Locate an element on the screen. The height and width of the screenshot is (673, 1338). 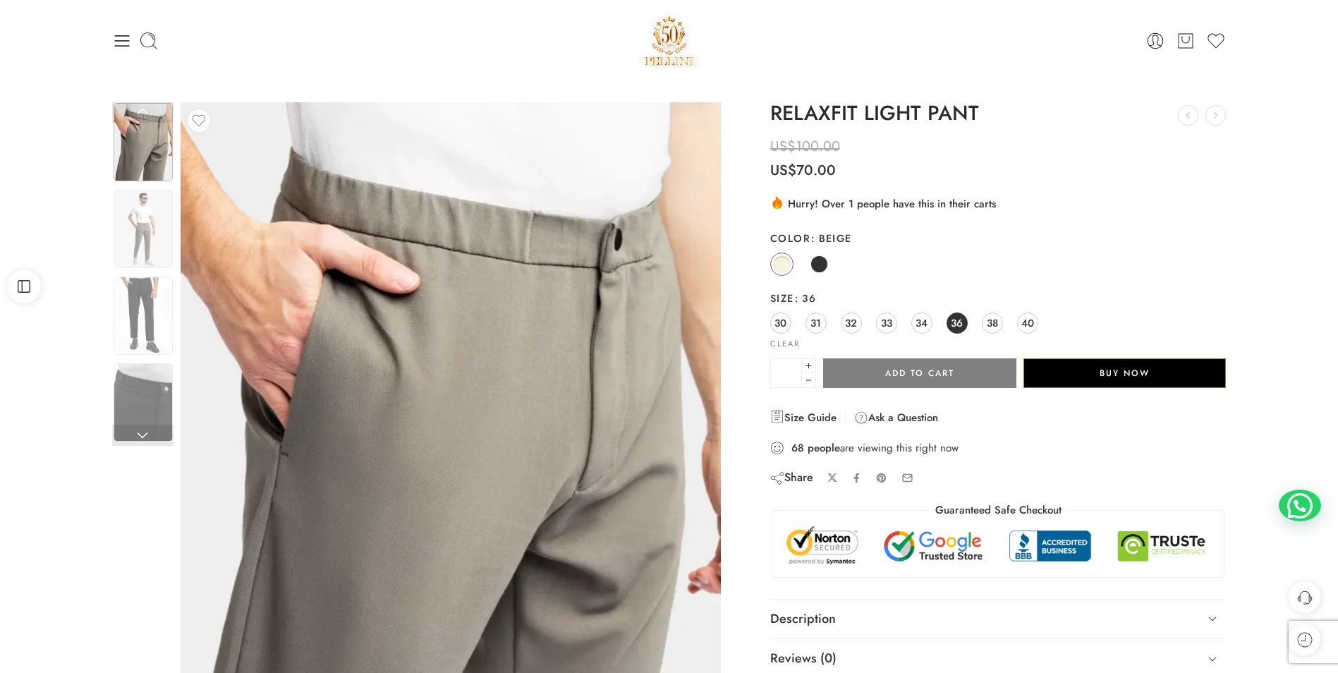
input: Product quantity is located at coordinates (786, 373).